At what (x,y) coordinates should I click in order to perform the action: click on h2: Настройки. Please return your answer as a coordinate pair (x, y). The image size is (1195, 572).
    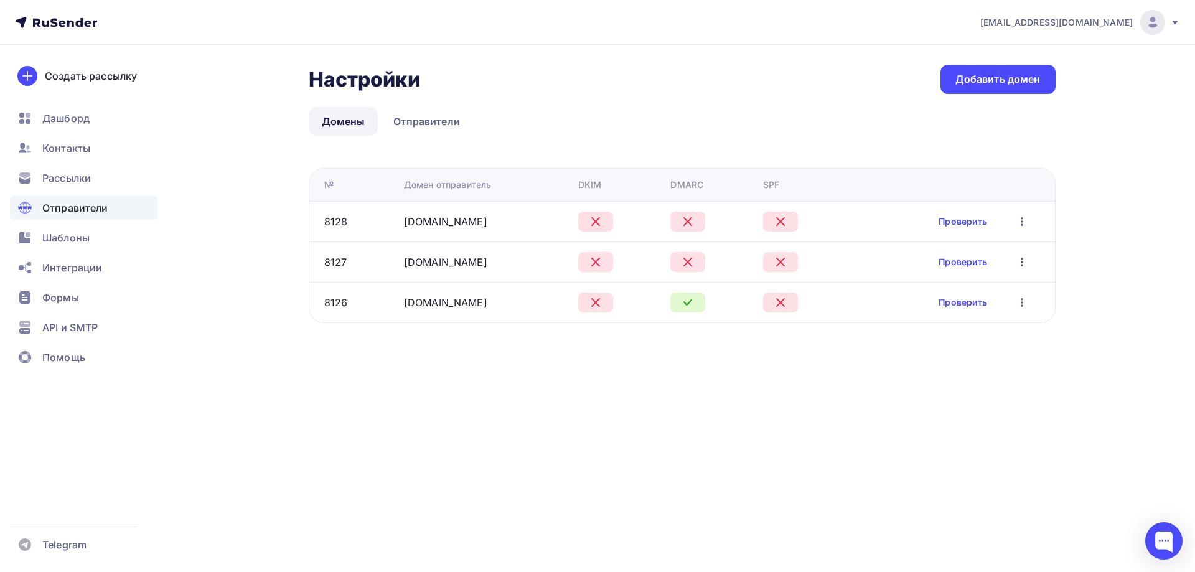
    Looking at the image, I should click on (364, 80).